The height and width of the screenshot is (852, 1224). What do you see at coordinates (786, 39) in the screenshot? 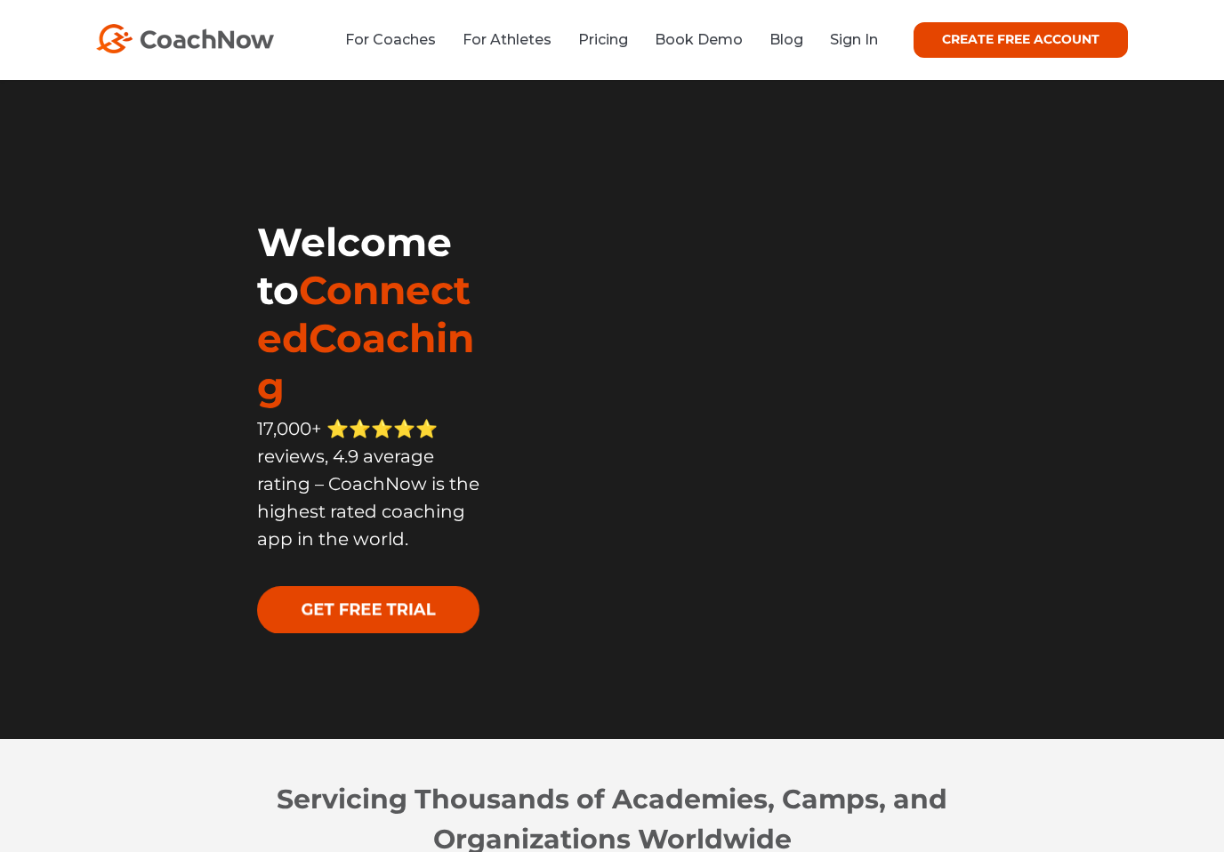
I see `a: Blog` at bounding box center [786, 39].